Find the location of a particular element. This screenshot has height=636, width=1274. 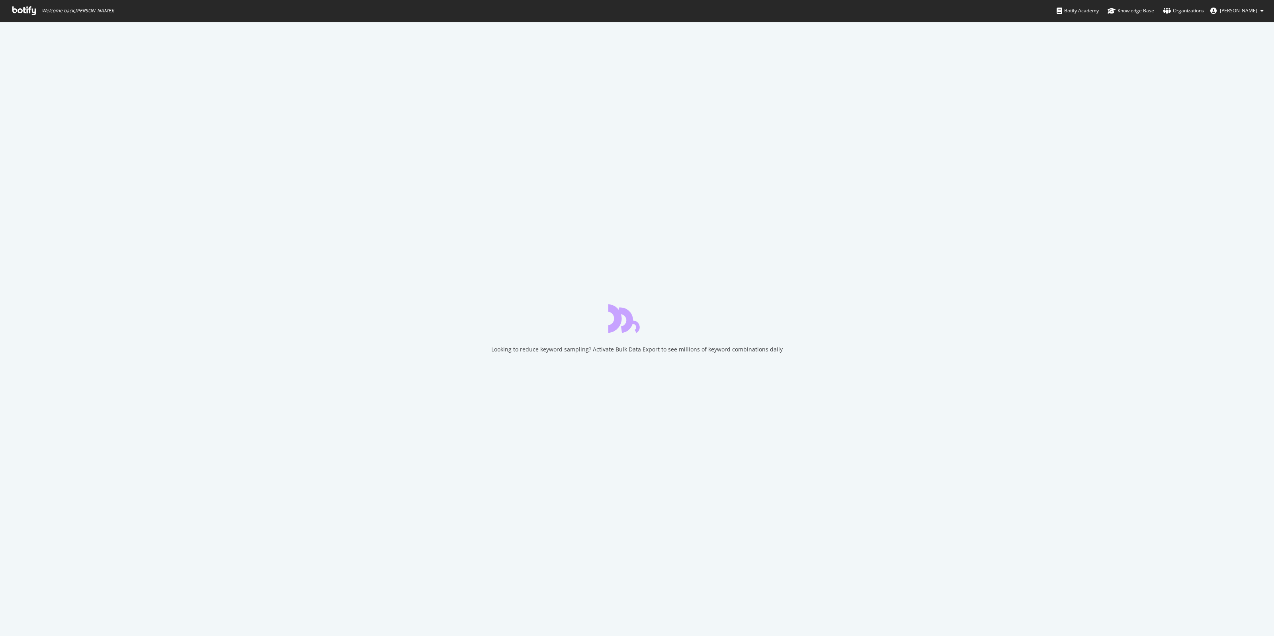

div: Knowledge Base is located at coordinates (1131, 11).